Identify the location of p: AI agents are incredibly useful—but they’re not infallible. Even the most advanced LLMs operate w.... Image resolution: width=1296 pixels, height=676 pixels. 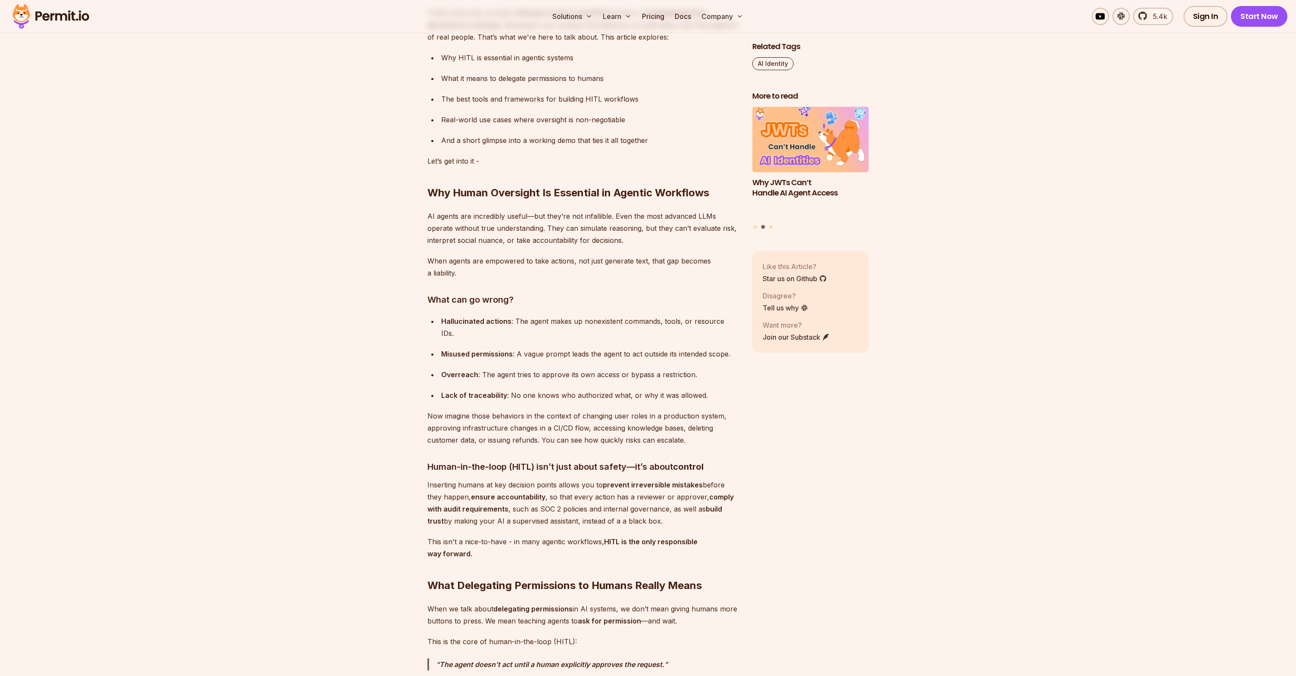
(583, 228).